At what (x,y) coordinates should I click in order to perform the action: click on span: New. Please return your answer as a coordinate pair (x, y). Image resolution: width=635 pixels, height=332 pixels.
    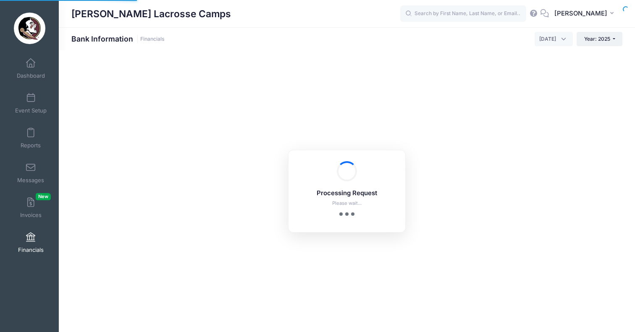
    Looking at the image, I should click on (43, 197).